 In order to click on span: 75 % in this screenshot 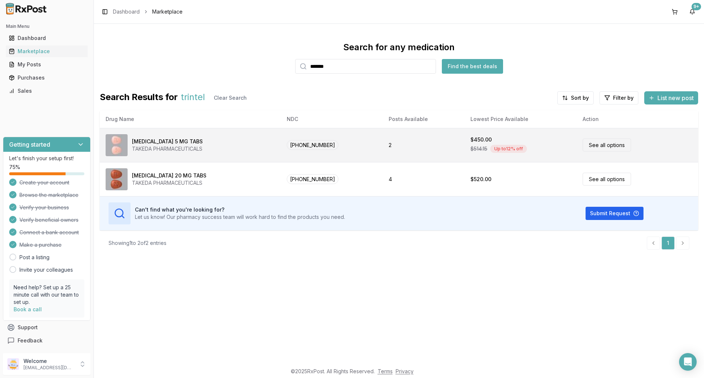, I will do `click(15, 167)`.